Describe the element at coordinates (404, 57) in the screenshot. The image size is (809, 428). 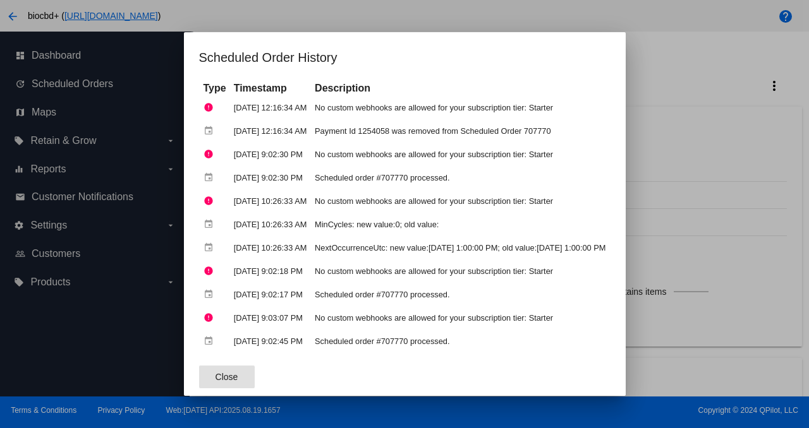
I see `h1: Scheduled Order History` at that location.